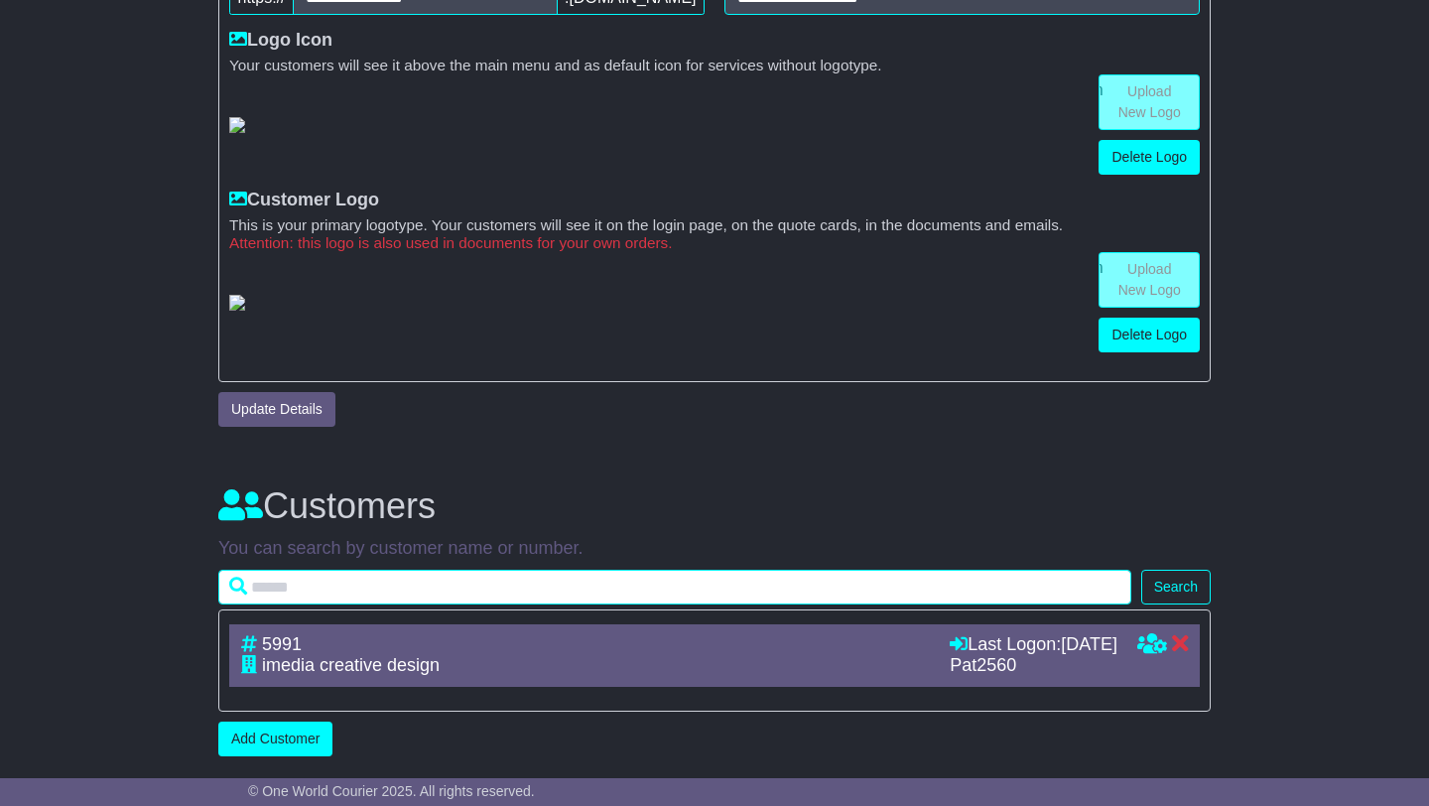 This screenshot has width=1429, height=806. I want to click on div: Pat2560, so click(1033, 666).